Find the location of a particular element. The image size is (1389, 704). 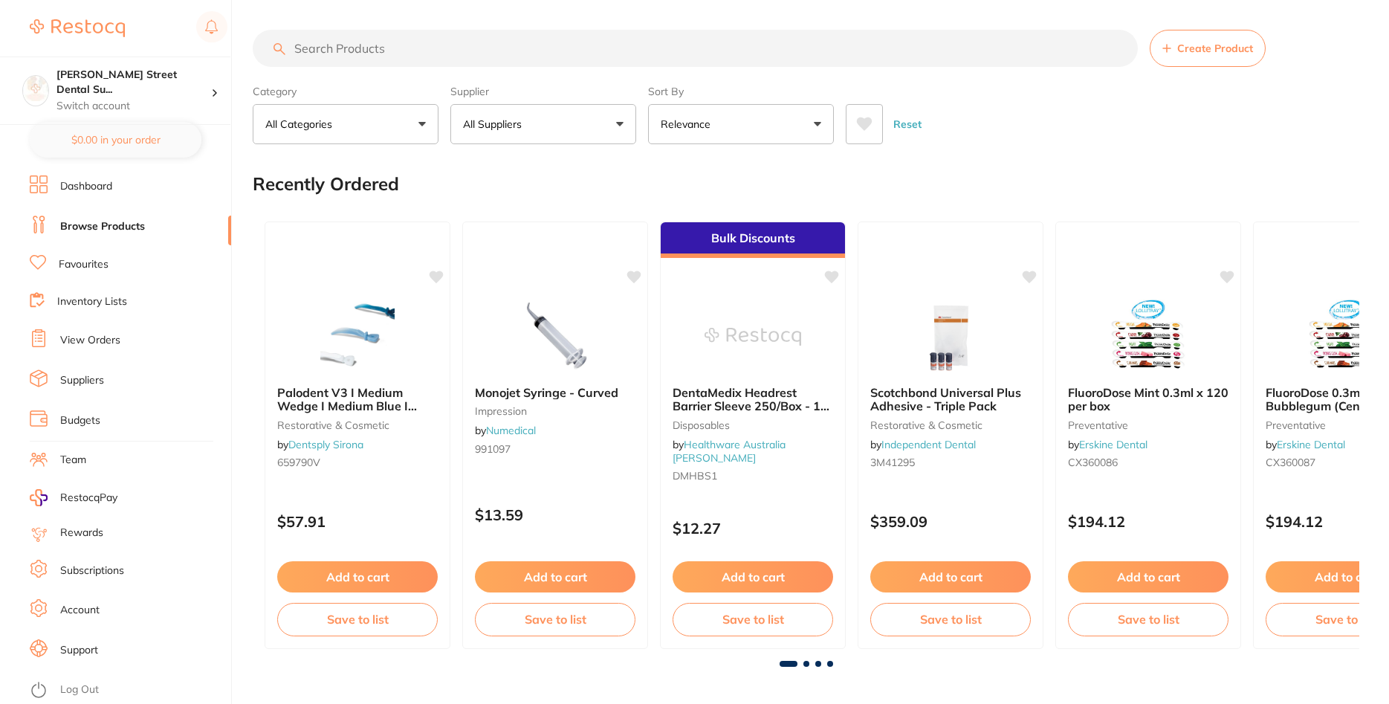

b: FluoroDose Mint 0.3ml x 120 per box is located at coordinates (1148, 399).